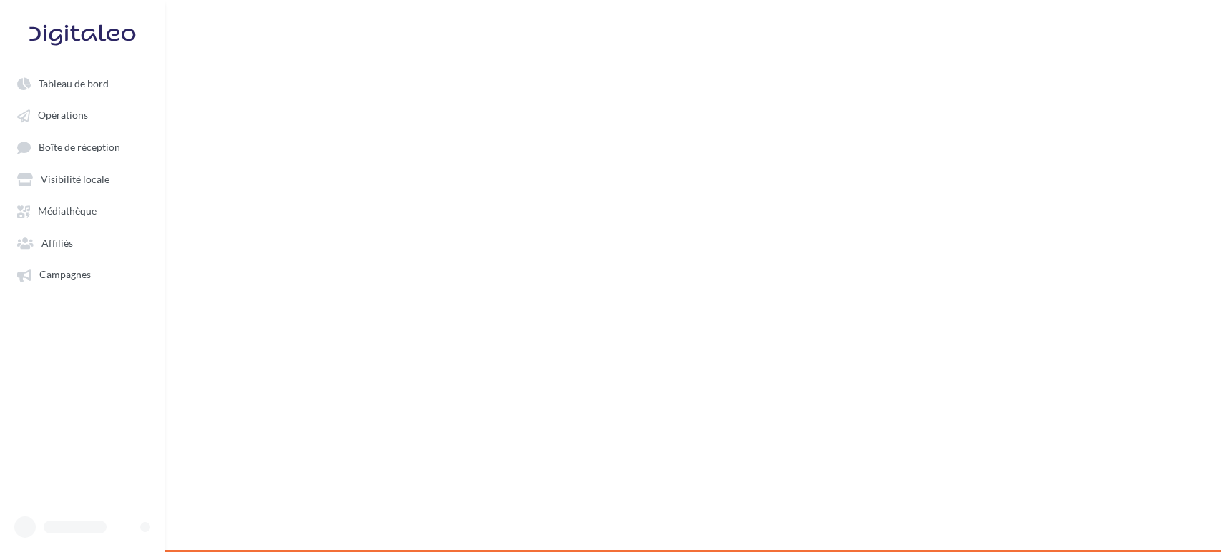 This screenshot has height=552, width=1221. What do you see at coordinates (63, 115) in the screenshot?
I see `span: Opérations` at bounding box center [63, 115].